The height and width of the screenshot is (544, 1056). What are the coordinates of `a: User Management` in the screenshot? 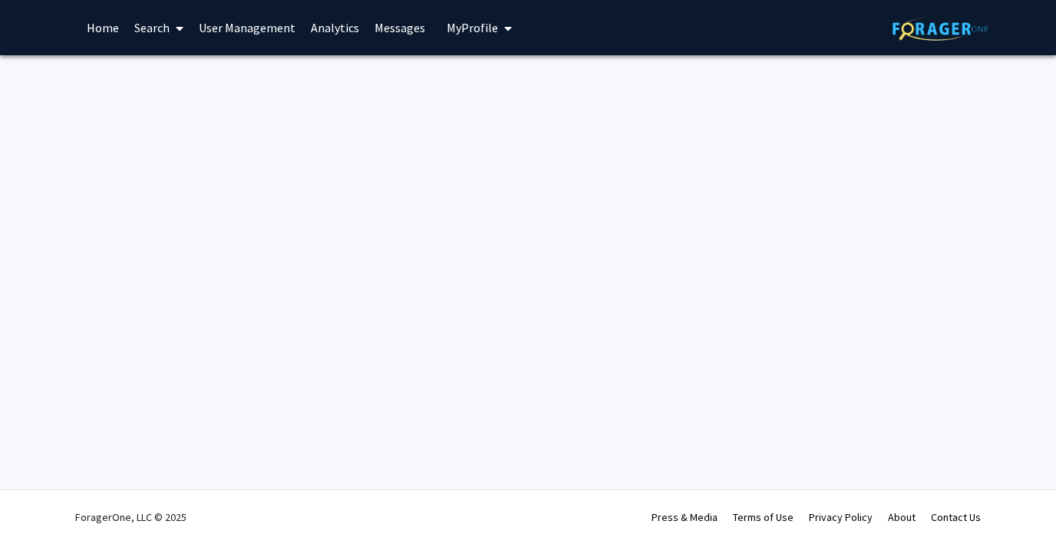 It's located at (247, 28).